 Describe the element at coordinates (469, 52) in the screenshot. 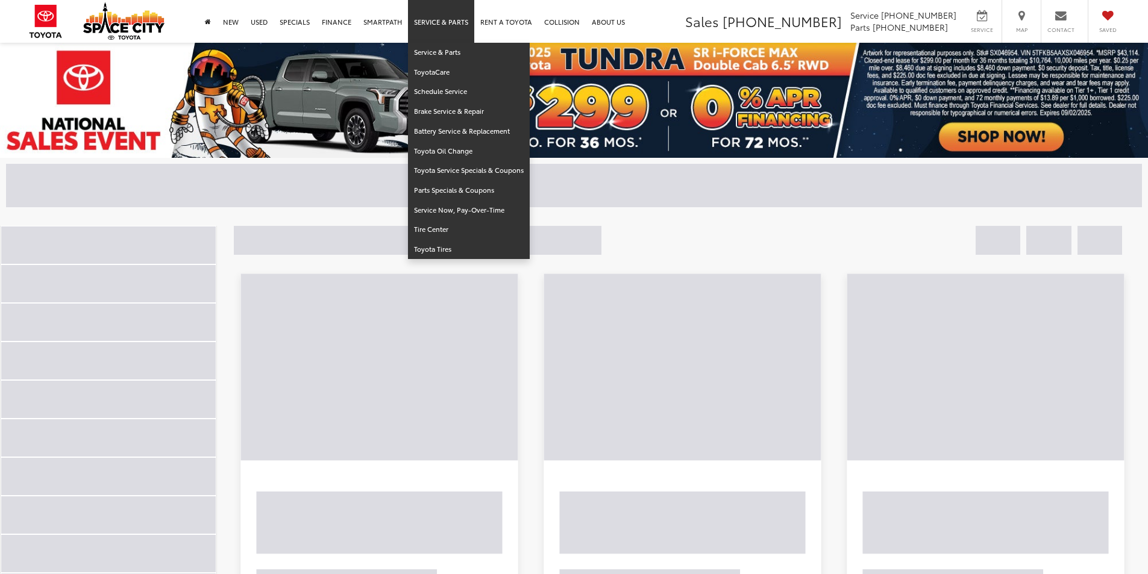

I see `a: Service & Parts` at that location.